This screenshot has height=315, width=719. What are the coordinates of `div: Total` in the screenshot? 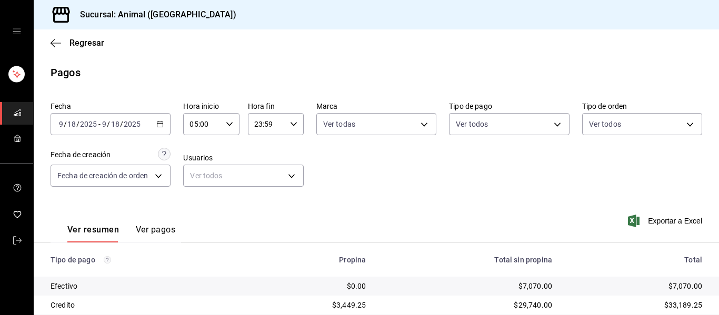 It's located at (635, 260).